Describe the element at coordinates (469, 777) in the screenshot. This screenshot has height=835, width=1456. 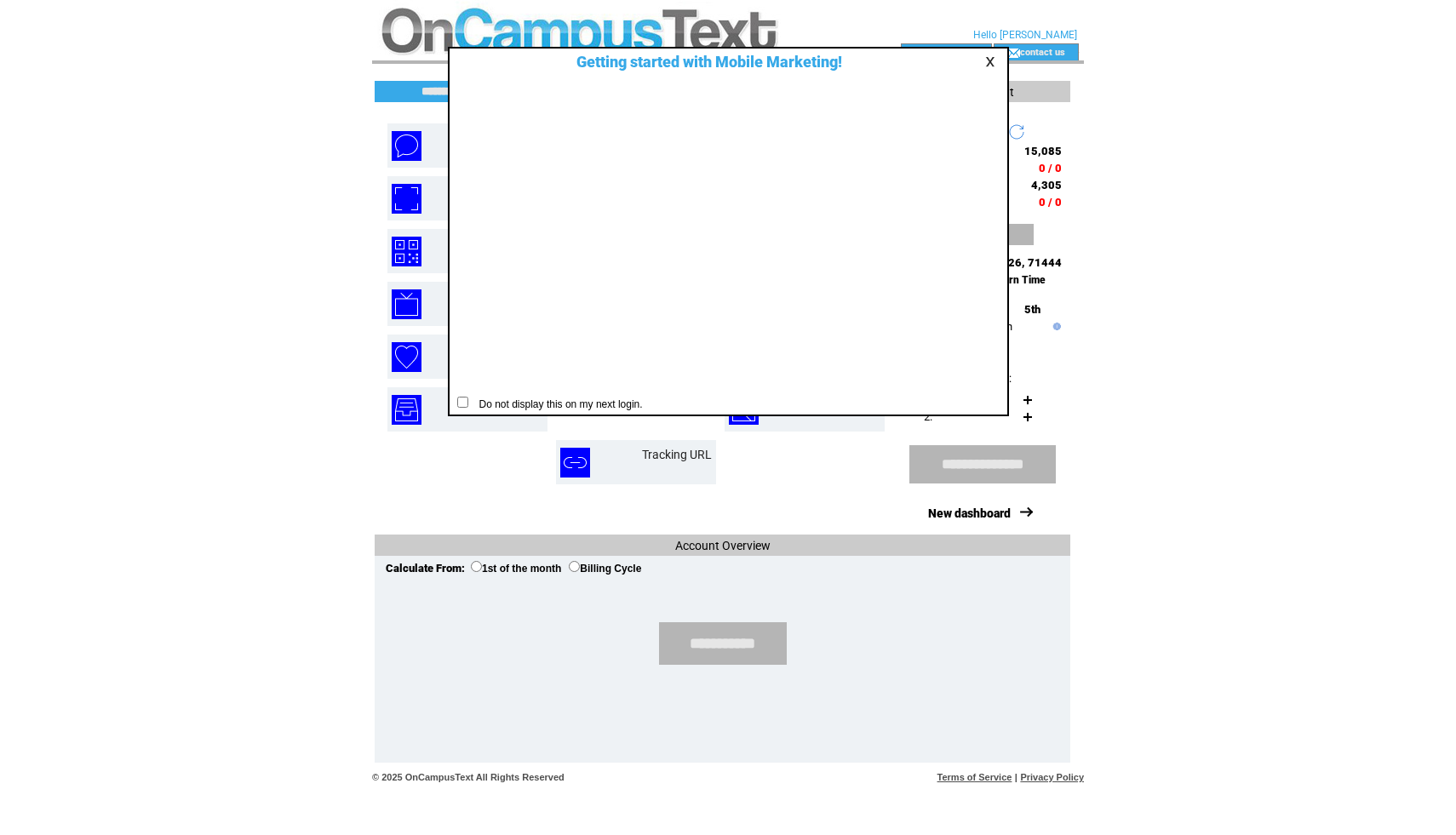
I see `span: © 2025 OnCampusText All Rights Reserved` at that location.